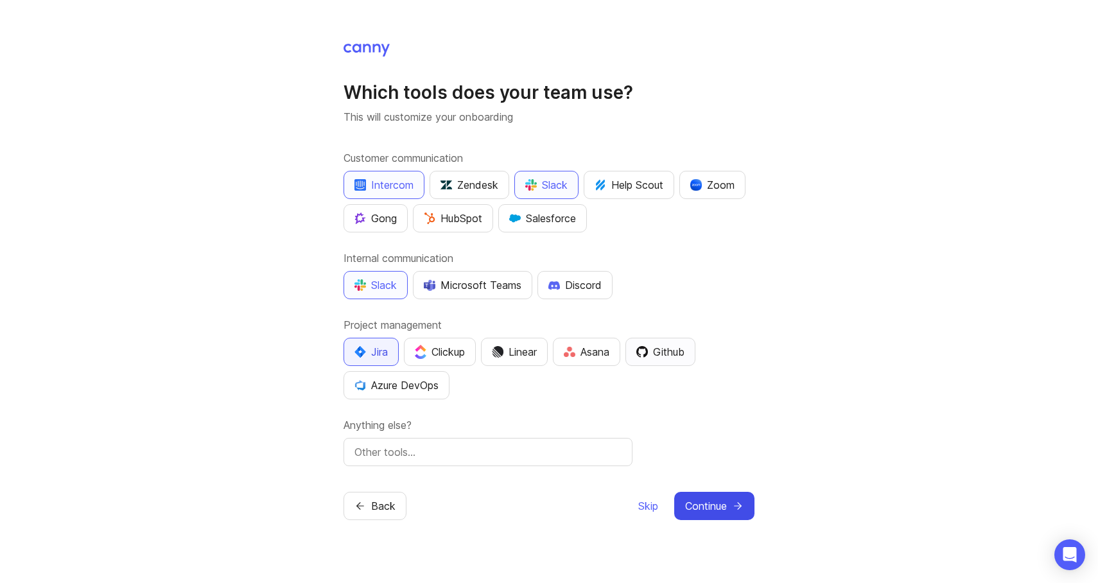 This screenshot has height=583, width=1098. What do you see at coordinates (714, 506) in the screenshot?
I see `button: Continue` at bounding box center [714, 506].